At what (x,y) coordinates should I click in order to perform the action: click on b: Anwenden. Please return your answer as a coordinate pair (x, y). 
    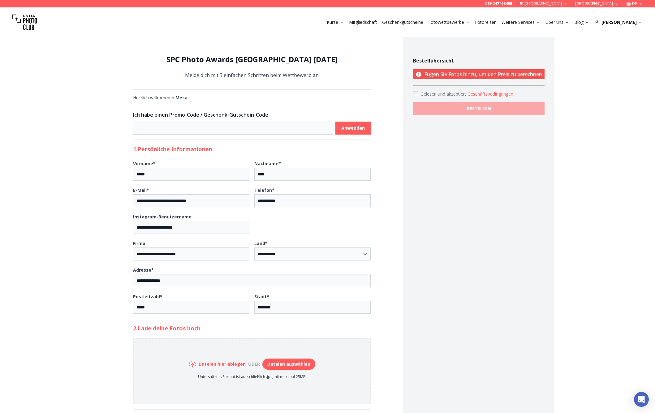
    Looking at the image, I should click on (353, 128).